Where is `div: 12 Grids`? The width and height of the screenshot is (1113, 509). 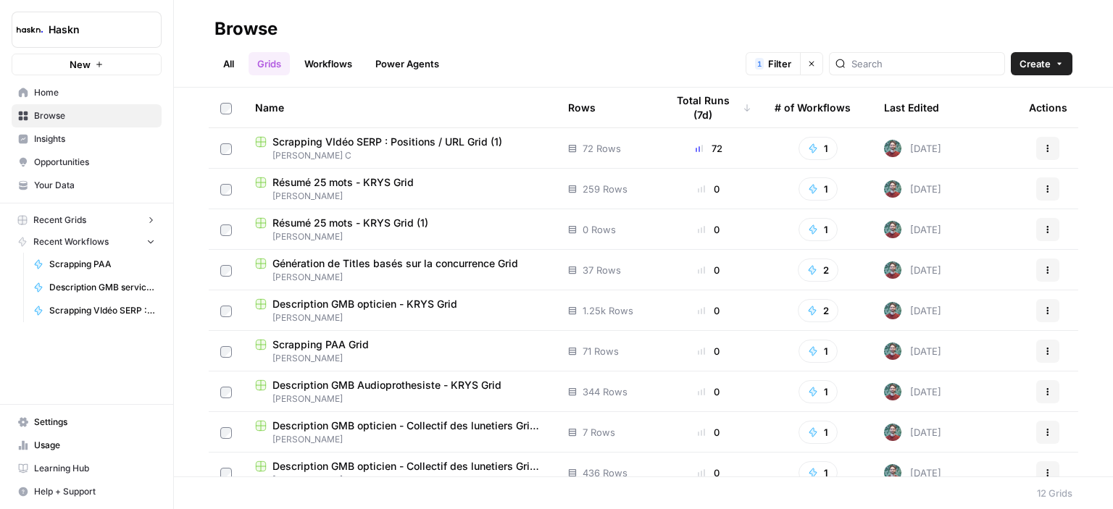
div: 12 Grids is located at coordinates (1054, 493).